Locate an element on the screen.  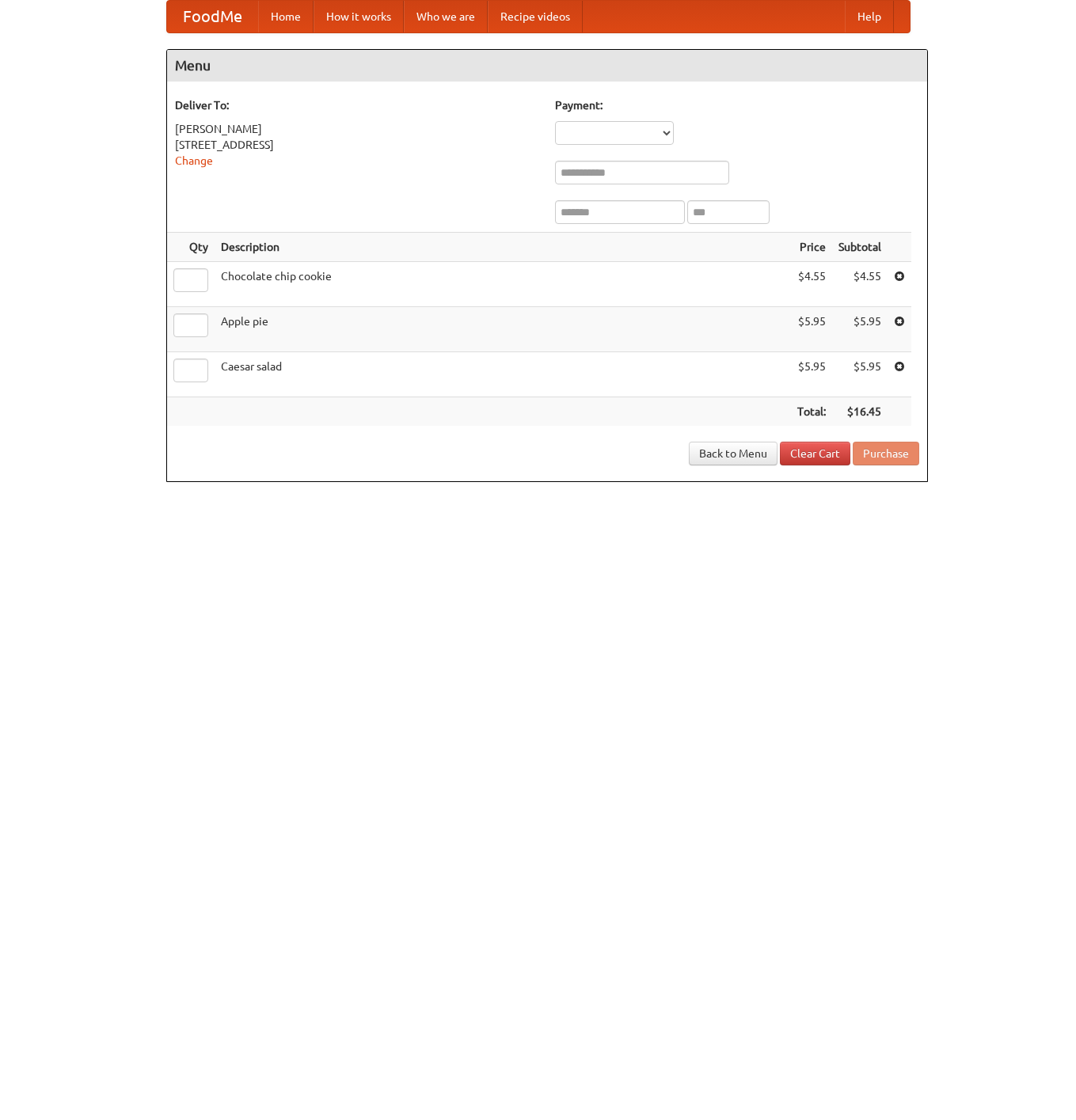
a: Clear Cart is located at coordinates (814, 454).